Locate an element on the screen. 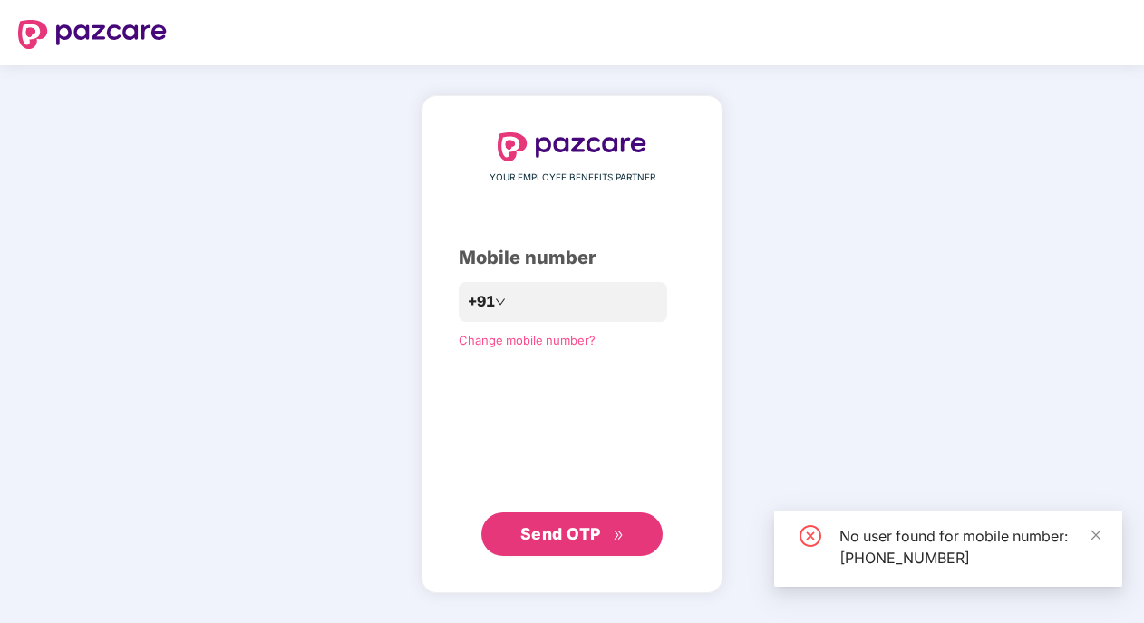 The width and height of the screenshot is (1144, 623). span: YOUR EMPLOYEE BENEFITS PARTNER is located at coordinates (572, 178).